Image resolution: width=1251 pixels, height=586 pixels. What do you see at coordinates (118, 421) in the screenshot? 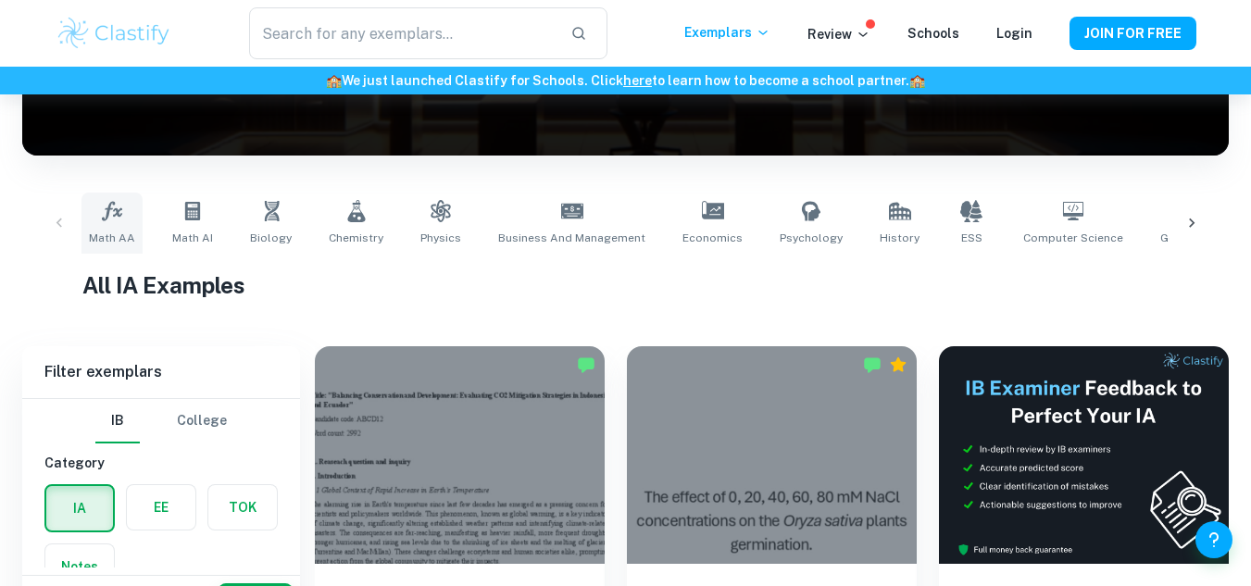
I see `button: IB` at bounding box center [118, 421].